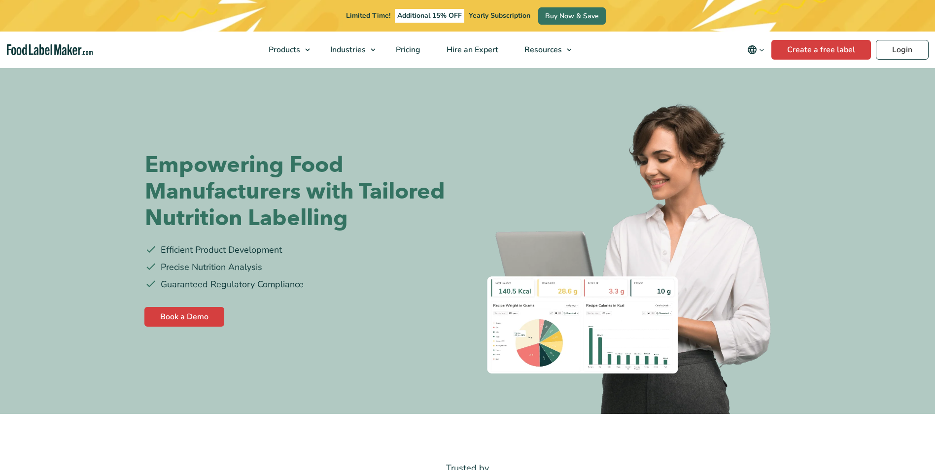  I want to click on a: Book a Demo, so click(184, 317).